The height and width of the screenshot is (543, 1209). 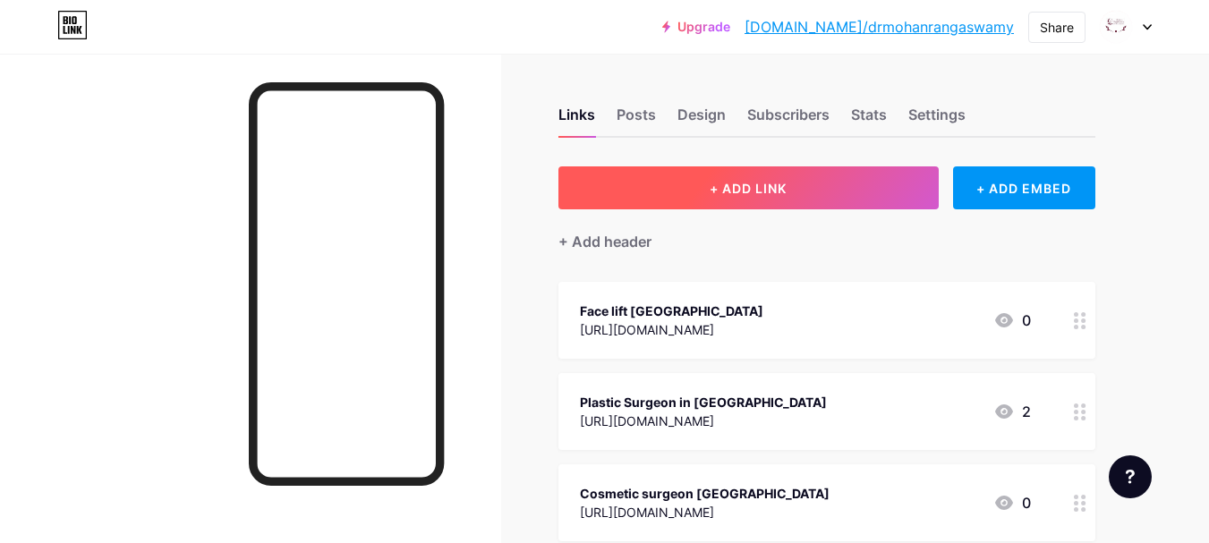 I want to click on div: Settings, so click(x=937, y=120).